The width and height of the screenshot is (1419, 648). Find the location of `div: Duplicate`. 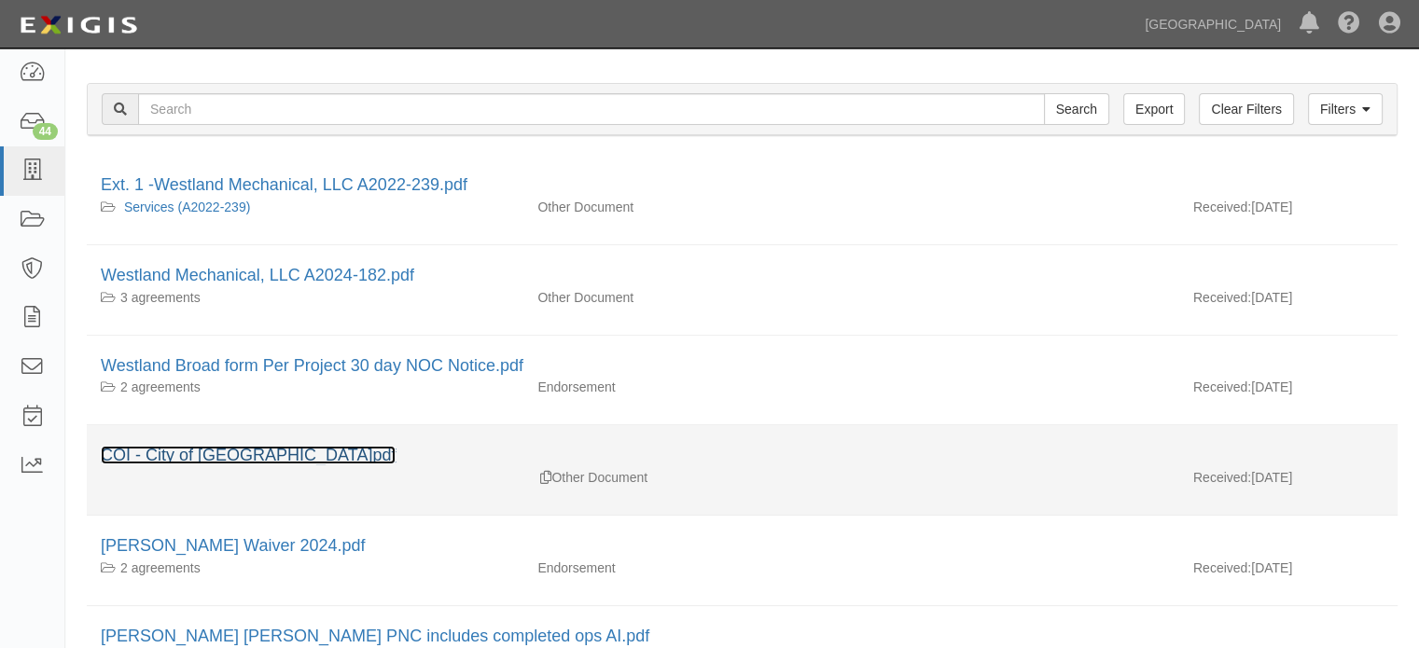

div: Duplicate is located at coordinates (546, 478).